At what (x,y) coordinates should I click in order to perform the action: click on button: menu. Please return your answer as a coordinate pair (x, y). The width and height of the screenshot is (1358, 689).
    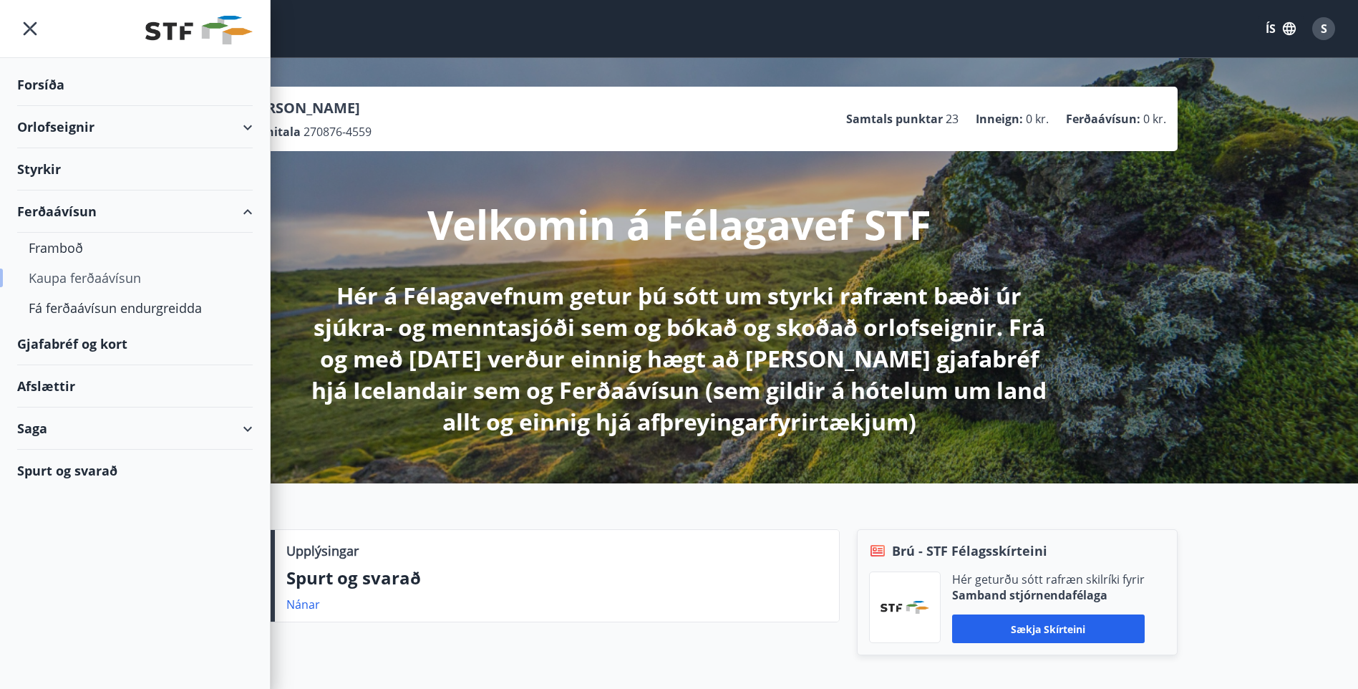
    Looking at the image, I should click on (30, 29).